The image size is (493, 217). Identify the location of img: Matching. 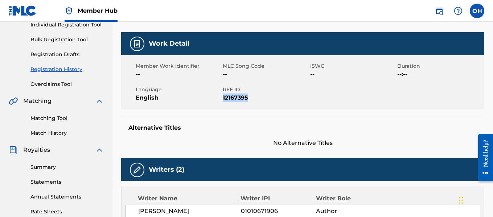
(13, 101).